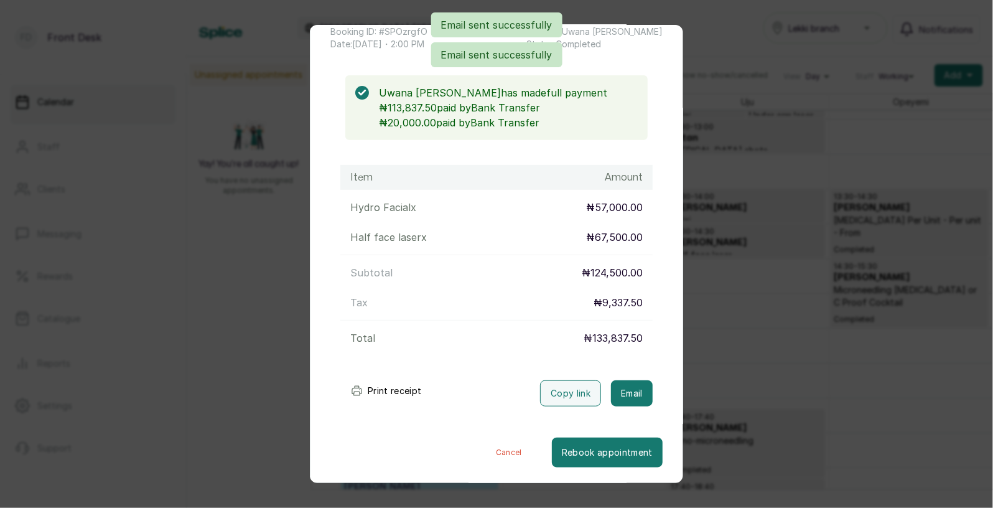 This screenshot has width=993, height=508. I want to click on p: Subtotal, so click(371, 273).